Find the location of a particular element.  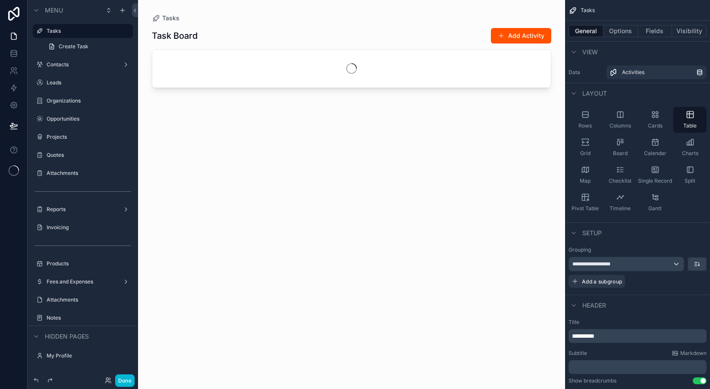

button: Split is located at coordinates (690, 175).